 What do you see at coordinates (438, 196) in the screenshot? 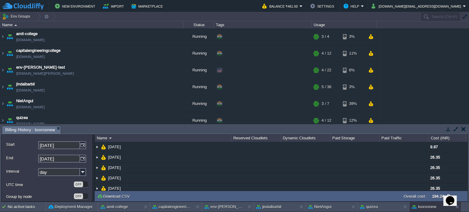
I see `label: 194.24` at bounding box center [438, 196].